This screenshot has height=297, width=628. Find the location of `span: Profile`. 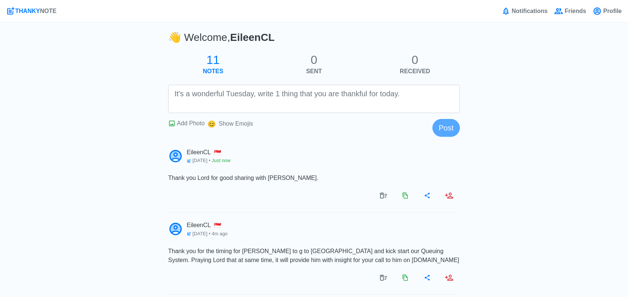

span: Profile is located at coordinates (612, 11).